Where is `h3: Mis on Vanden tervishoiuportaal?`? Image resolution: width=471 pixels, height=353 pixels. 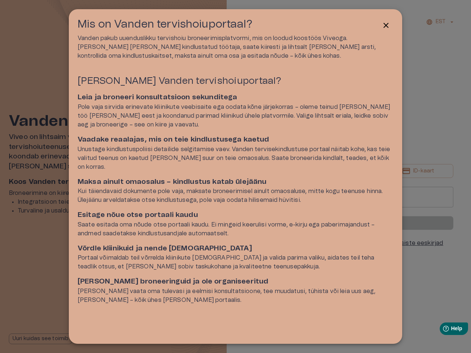 h3: Mis on Vanden tervishoiuportaal? is located at coordinates (165, 24).